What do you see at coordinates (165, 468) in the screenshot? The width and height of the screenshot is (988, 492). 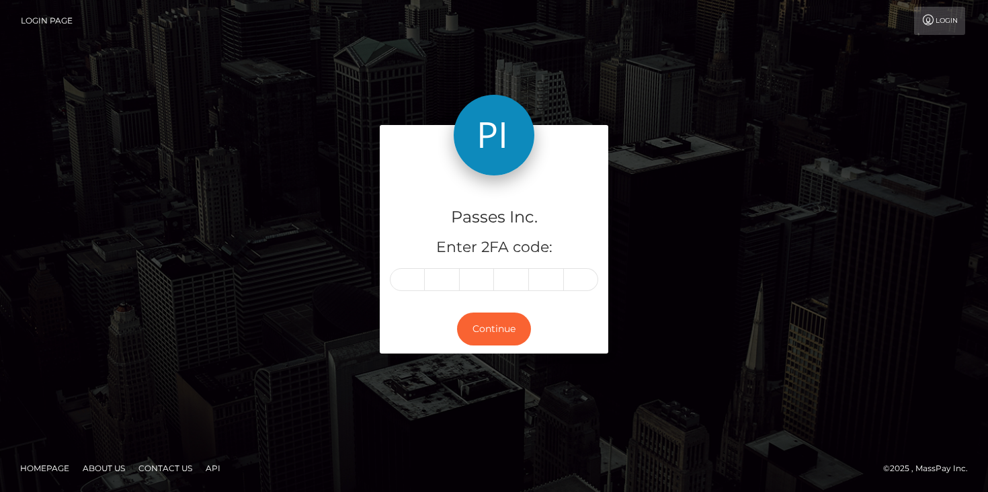 I see `a: Contact Us` at bounding box center [165, 468].